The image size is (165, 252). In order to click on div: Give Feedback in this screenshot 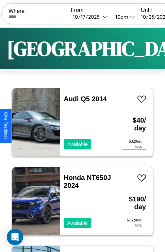, I will do `click(6, 126)`.